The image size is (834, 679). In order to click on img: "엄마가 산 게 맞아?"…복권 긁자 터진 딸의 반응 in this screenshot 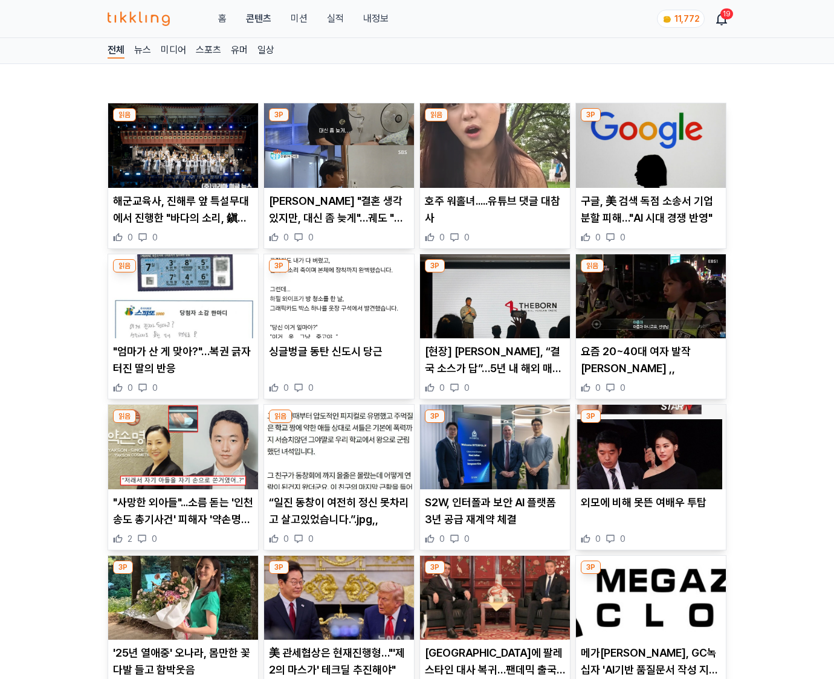, I will do `click(183, 297)`.